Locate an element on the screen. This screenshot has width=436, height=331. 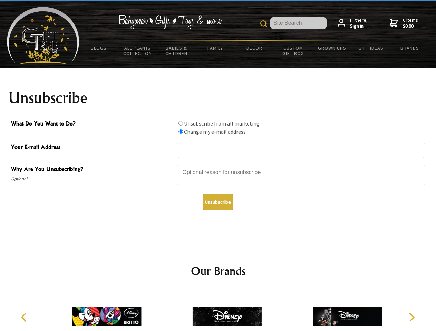
strong: $0.00 is located at coordinates (410, 26).